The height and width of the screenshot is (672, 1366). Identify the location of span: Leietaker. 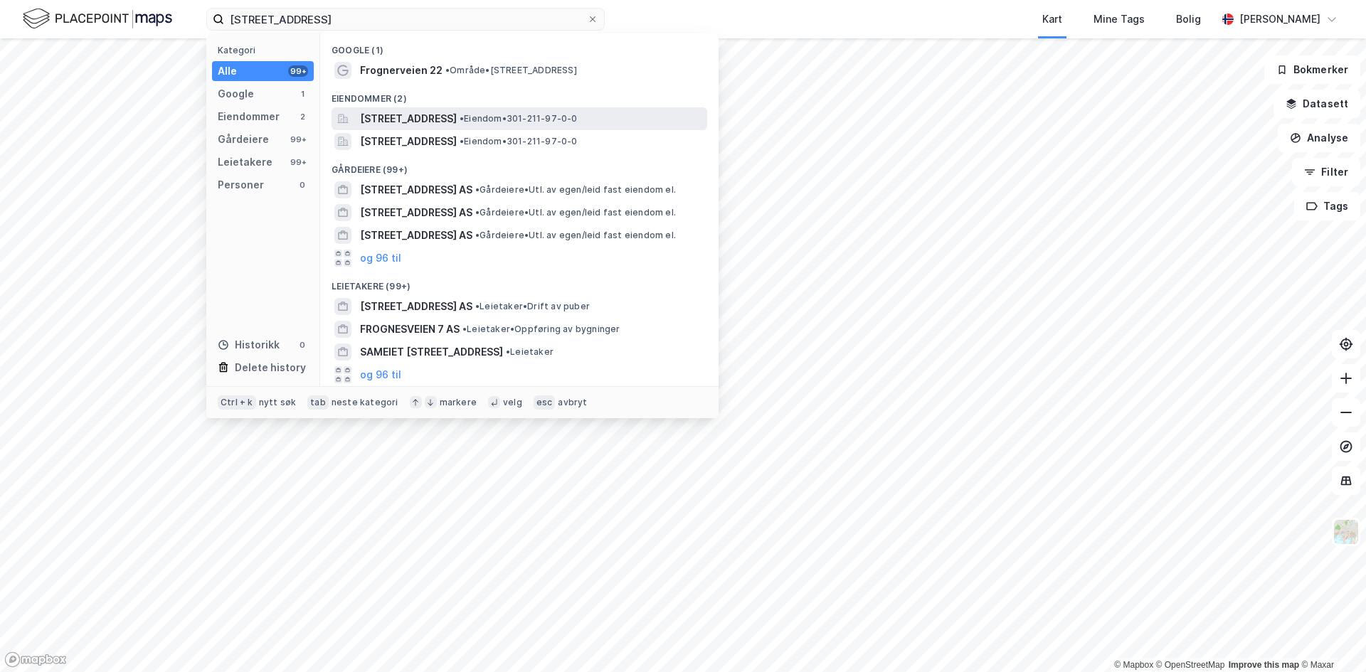
(529, 352).